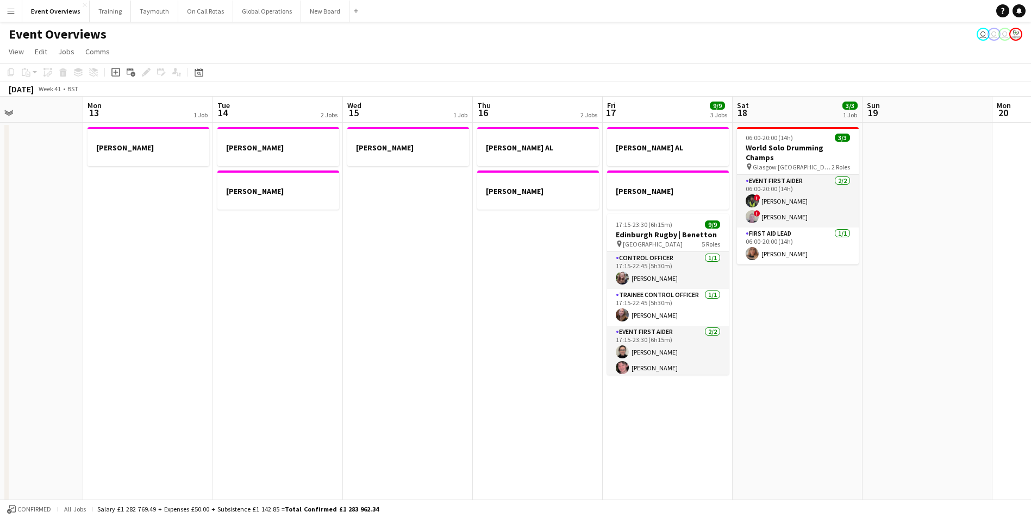 This screenshot has height=518, width=1031. I want to click on span: Edit, so click(41, 52).